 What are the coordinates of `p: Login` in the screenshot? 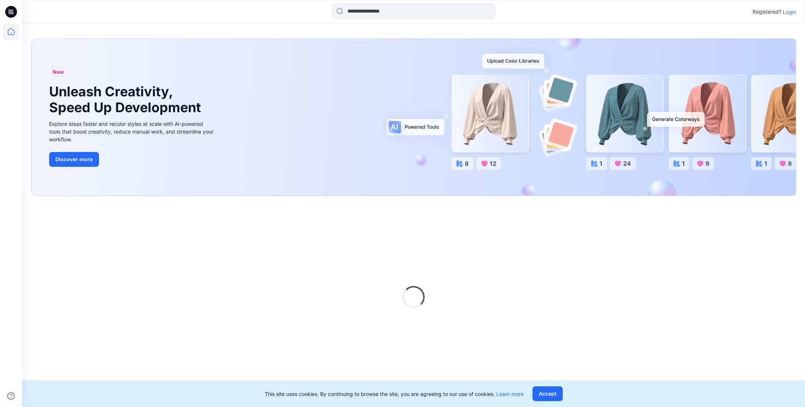 It's located at (790, 12).